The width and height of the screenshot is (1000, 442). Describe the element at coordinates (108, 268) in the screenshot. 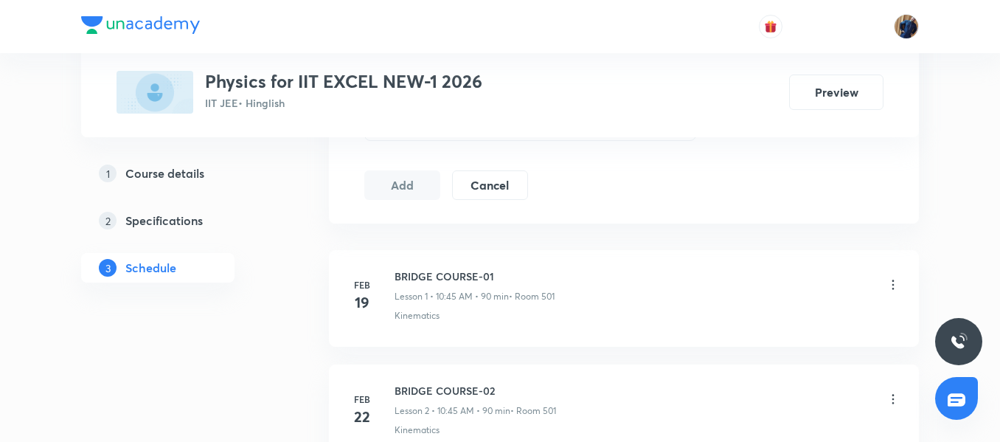

I see `p: 3` at that location.